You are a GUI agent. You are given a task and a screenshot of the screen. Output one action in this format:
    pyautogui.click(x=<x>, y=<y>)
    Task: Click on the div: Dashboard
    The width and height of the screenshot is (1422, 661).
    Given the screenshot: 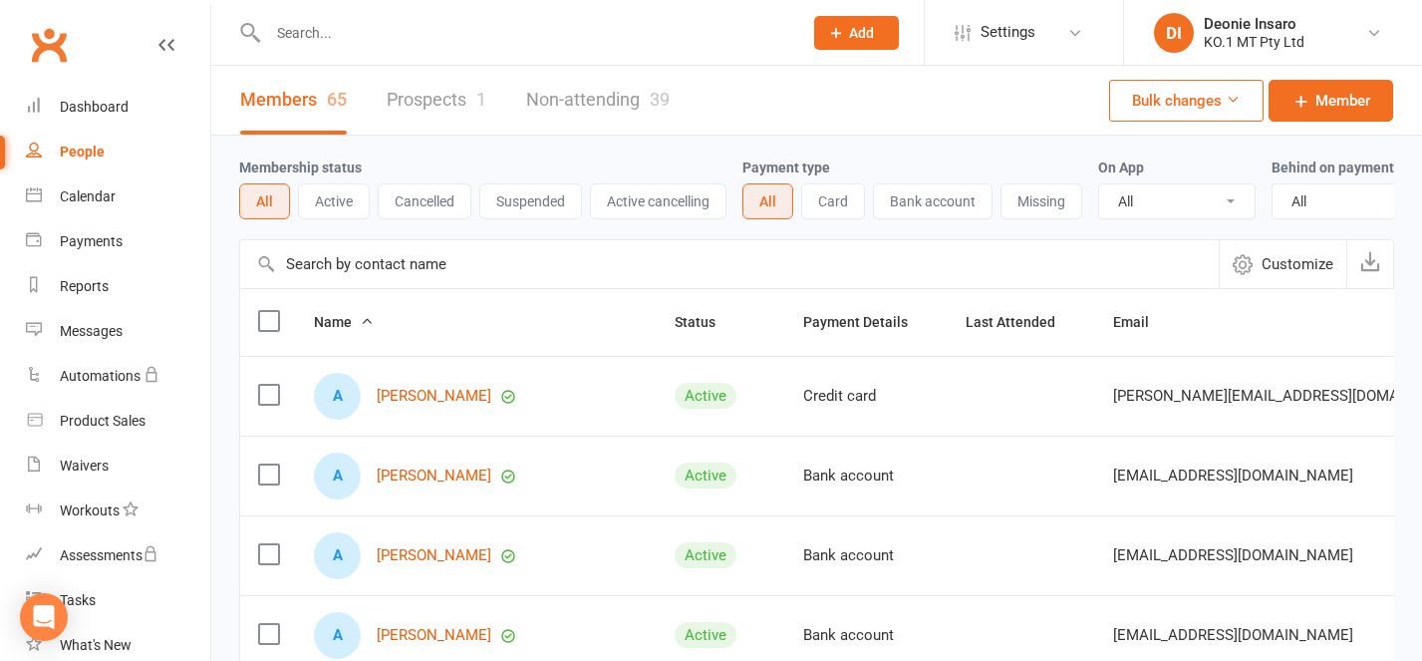 What is the action you would take?
    pyautogui.click(x=94, y=107)
    